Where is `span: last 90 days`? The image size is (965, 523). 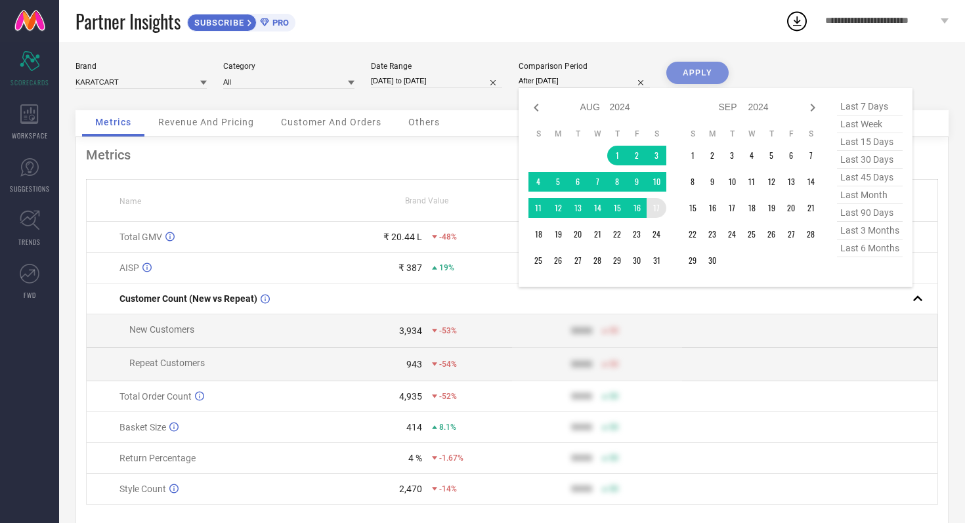 span: last 90 days is located at coordinates (870, 213).